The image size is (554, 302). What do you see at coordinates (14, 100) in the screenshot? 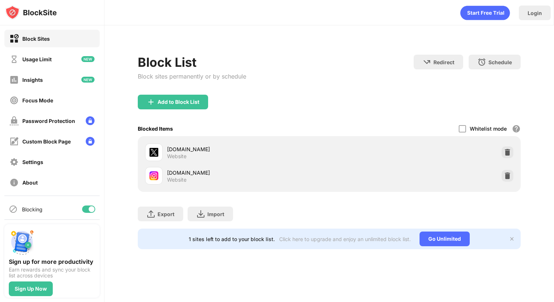
I see `img: focus-off.svg` at bounding box center [14, 100].